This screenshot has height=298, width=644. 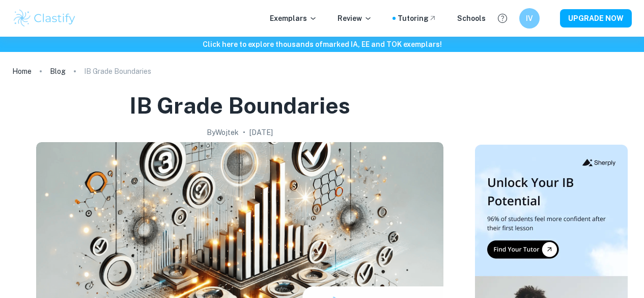 I want to click on h2: By Wojtek, so click(x=222, y=132).